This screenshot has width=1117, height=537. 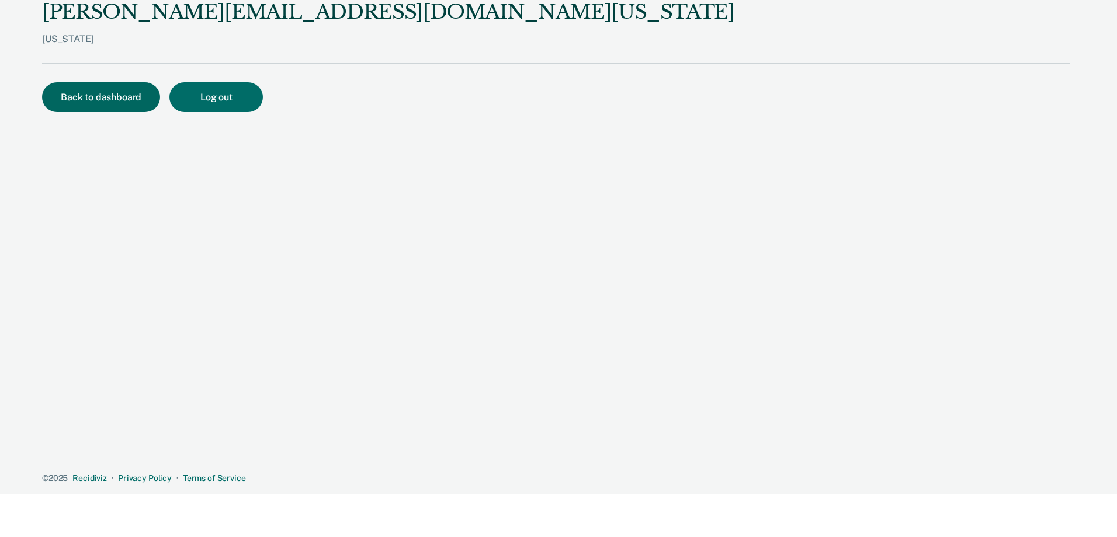 I want to click on button: Back to dashboard, so click(x=101, y=97).